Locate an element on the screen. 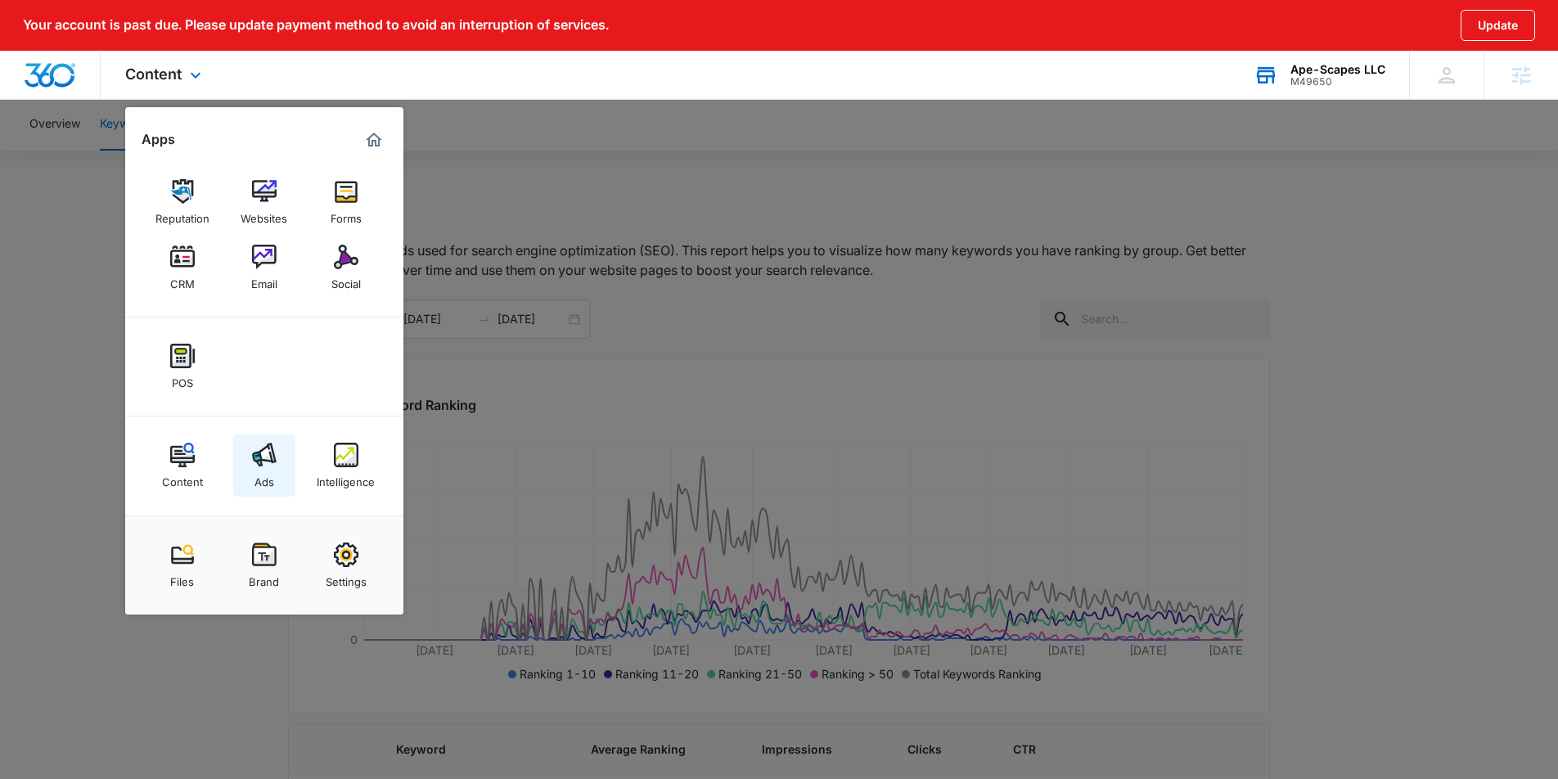  div: Social is located at coordinates (346, 280).